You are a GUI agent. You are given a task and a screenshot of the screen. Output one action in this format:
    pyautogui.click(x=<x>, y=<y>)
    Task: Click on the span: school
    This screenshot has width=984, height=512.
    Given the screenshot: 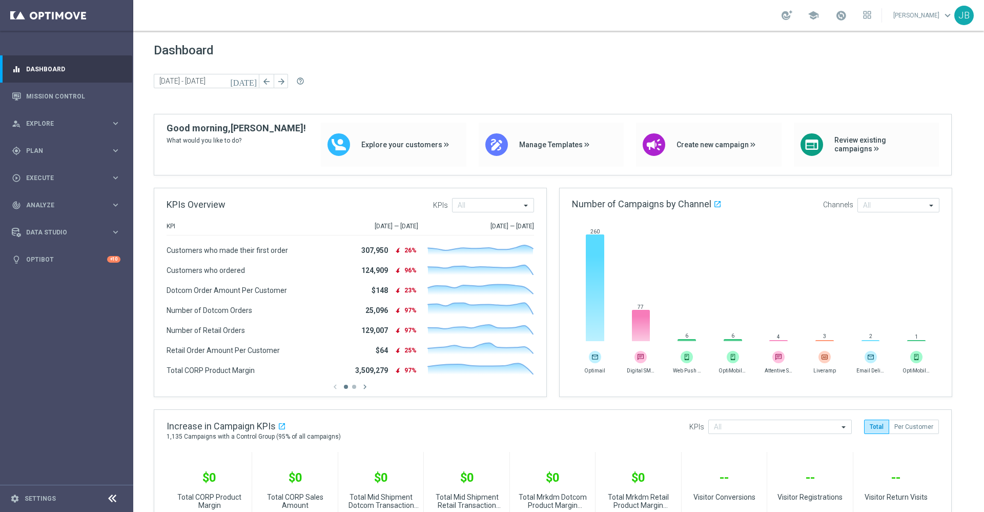 What is the action you would take?
    pyautogui.click(x=814, y=15)
    